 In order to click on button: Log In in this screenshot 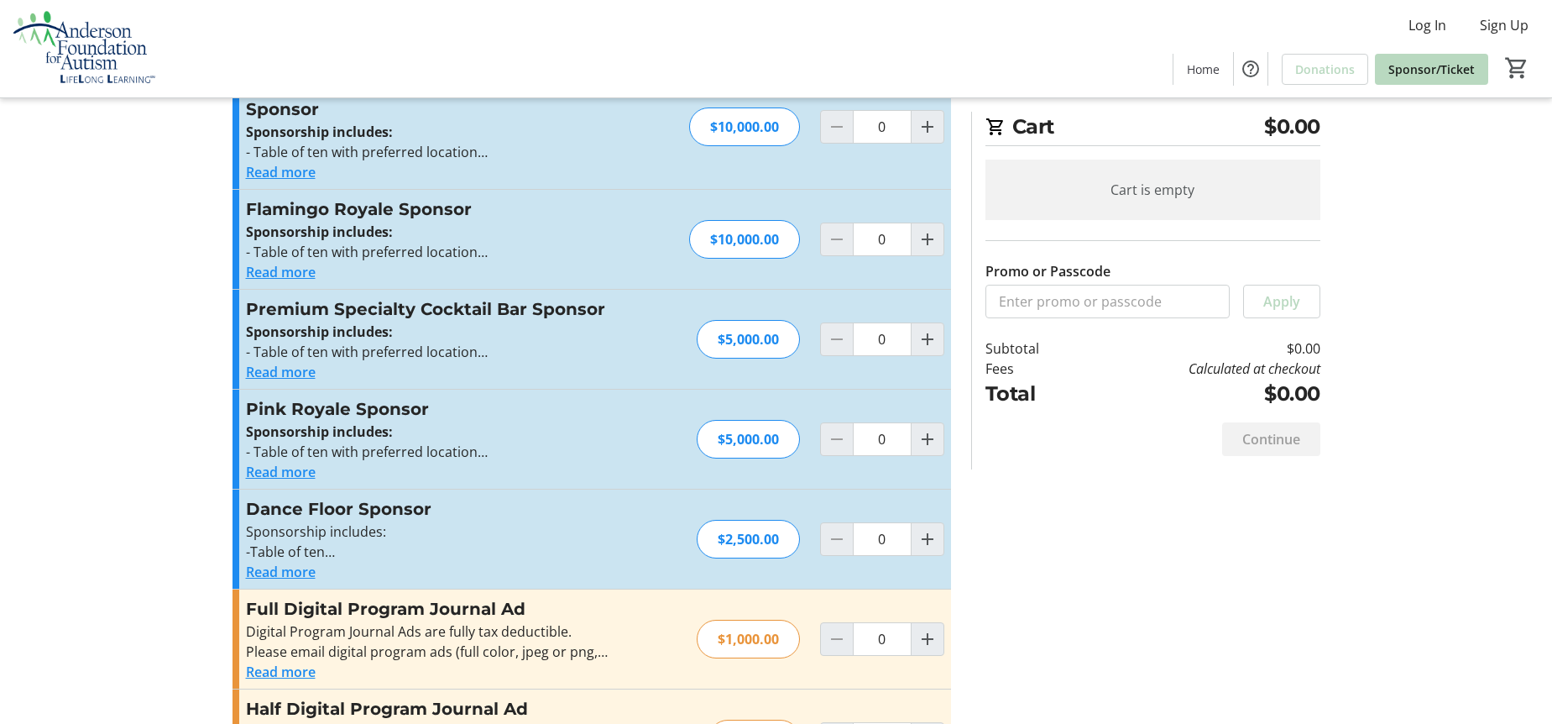, I will do `click(1427, 25)`.